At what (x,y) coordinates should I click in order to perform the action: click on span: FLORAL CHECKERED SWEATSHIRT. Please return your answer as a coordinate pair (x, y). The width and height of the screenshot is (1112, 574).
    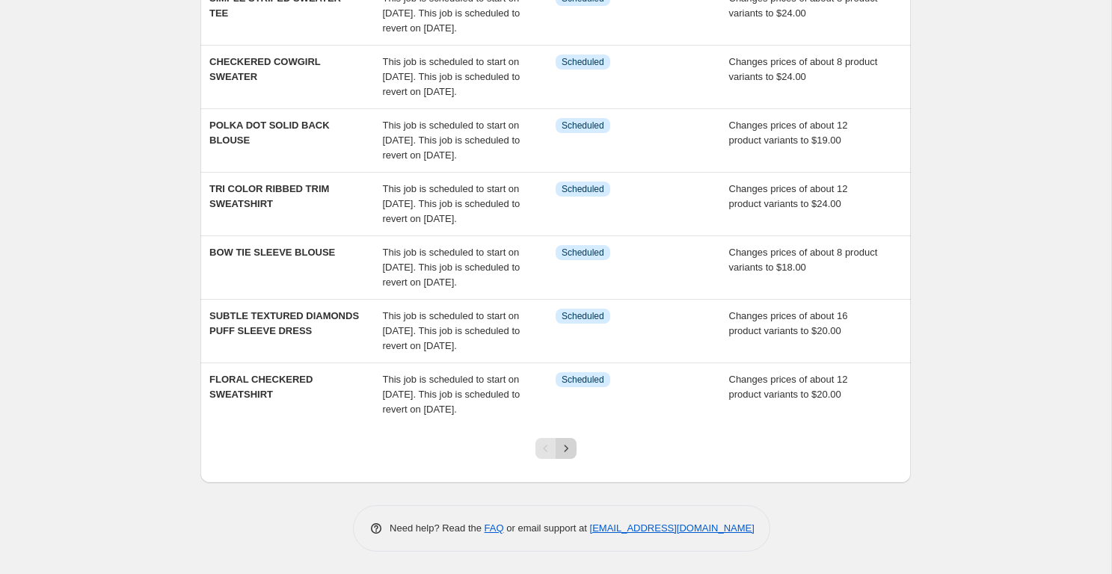
    Looking at the image, I should click on (261, 387).